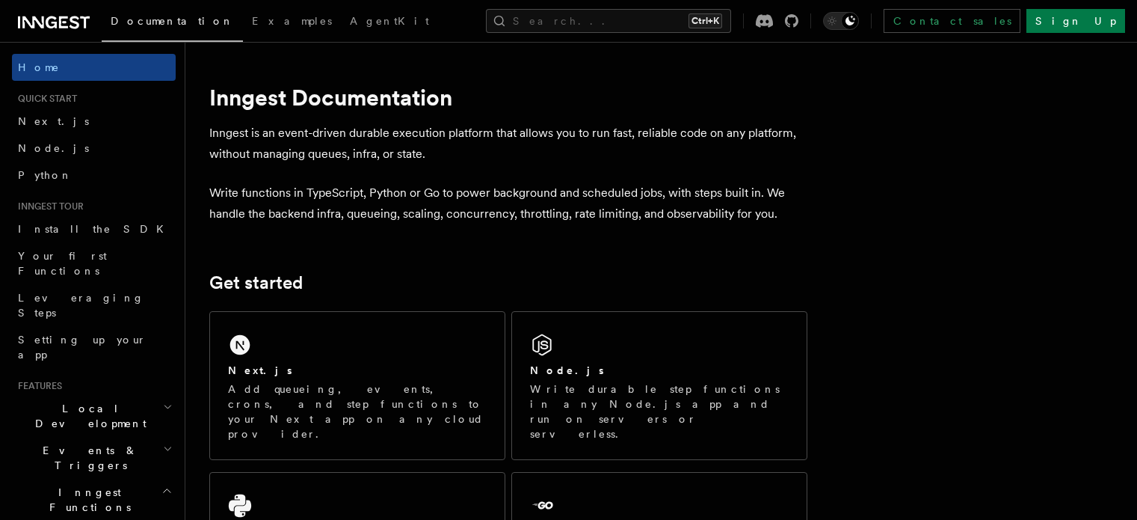 The image size is (1137, 520). Describe the element at coordinates (390, 22) in the screenshot. I see `a: AgentKit` at that location.